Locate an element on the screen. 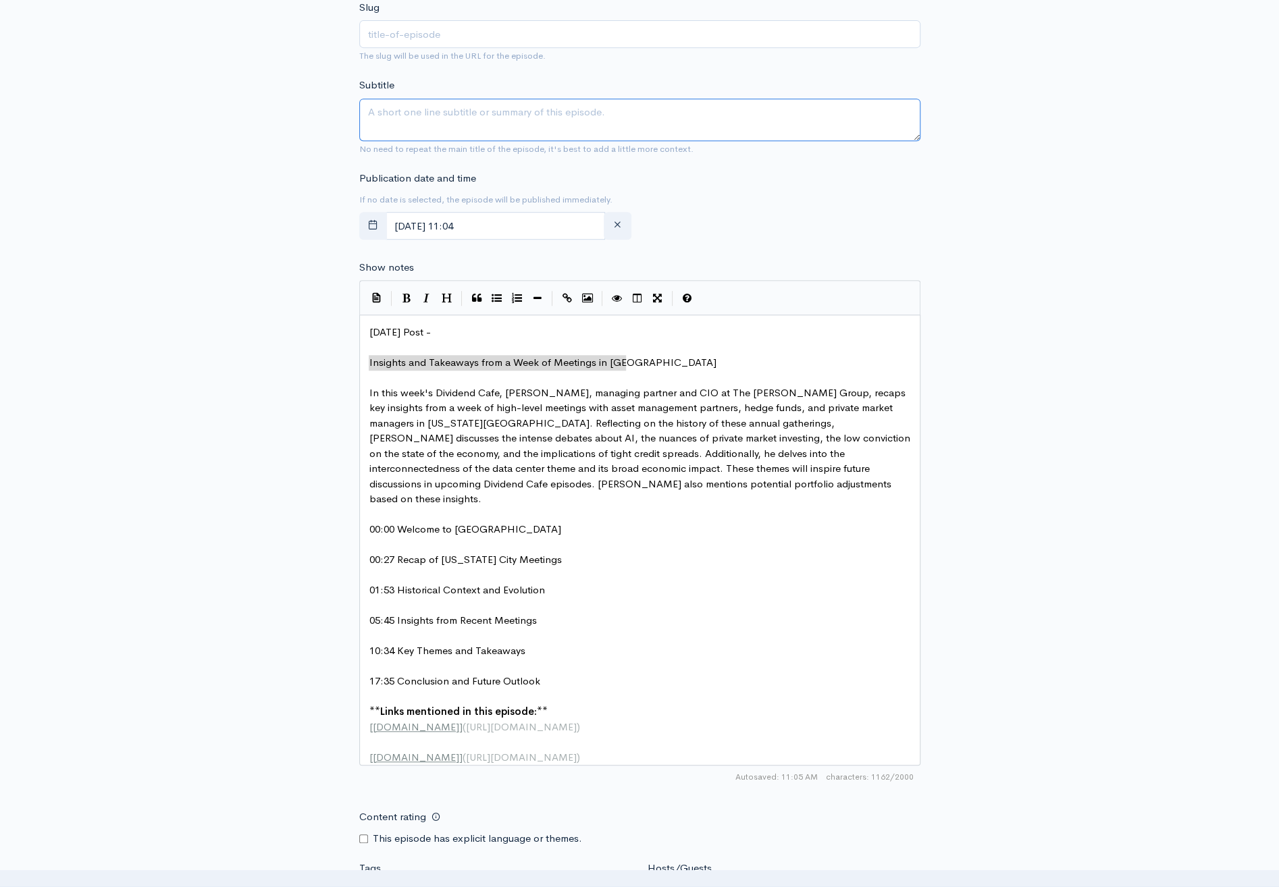 The height and width of the screenshot is (887, 1279). label: Show notes is located at coordinates (386, 267).